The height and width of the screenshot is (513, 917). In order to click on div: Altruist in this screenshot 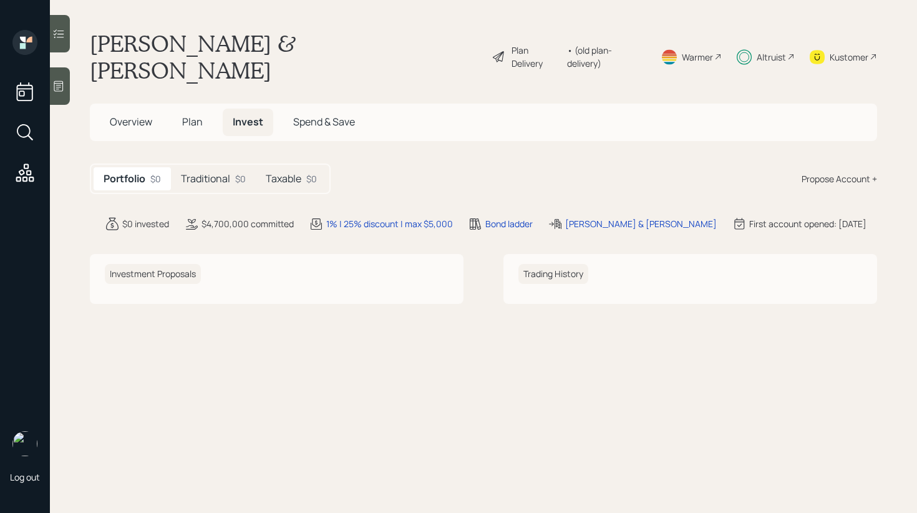, I will do `click(771, 57)`.